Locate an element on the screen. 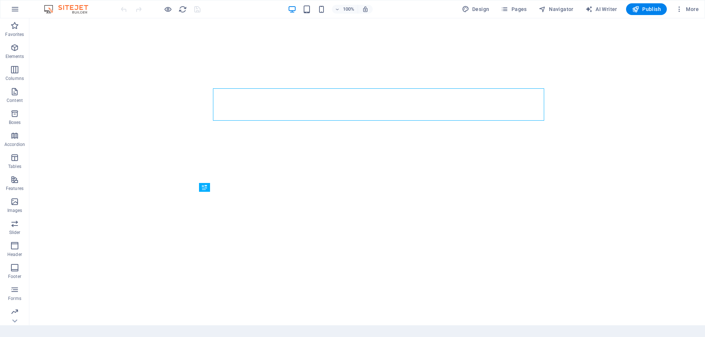 This screenshot has height=337, width=705. span: AI Writer is located at coordinates (601, 9).